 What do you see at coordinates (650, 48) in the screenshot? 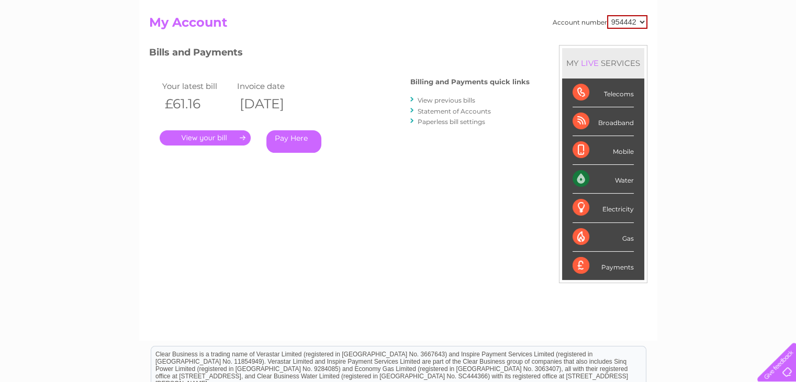
I see `a: Energy` at bounding box center [650, 48].